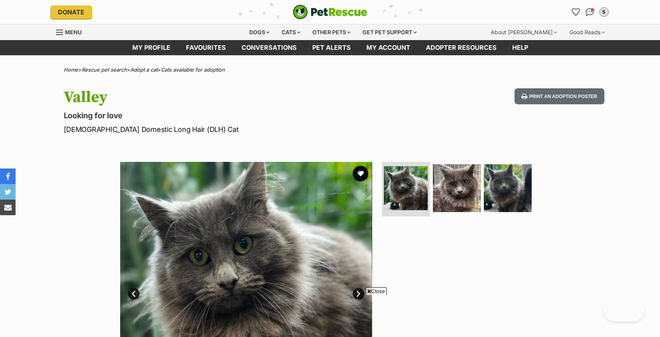 Image resolution: width=660 pixels, height=337 pixels. Describe the element at coordinates (361, 173) in the screenshot. I see `button: favourite` at that location.